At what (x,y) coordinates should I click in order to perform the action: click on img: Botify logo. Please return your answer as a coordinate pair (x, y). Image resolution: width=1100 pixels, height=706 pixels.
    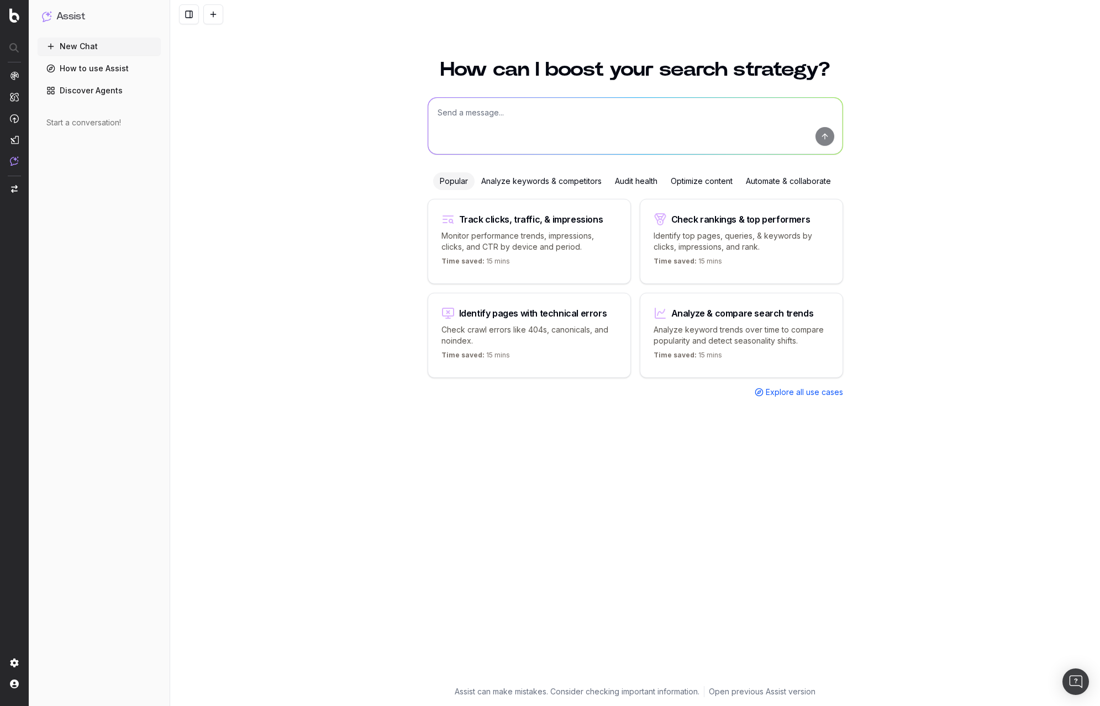
    Looking at the image, I should click on (14, 15).